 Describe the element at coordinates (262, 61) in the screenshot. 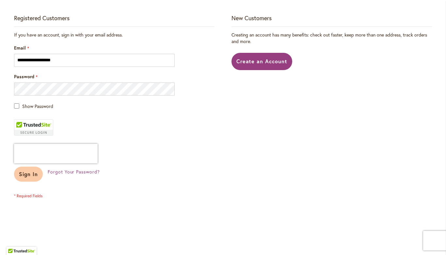

I see `span: Create an Account` at that location.